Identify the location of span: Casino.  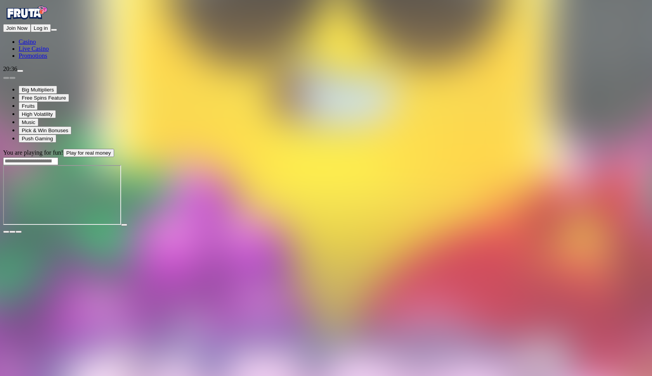
(27, 41).